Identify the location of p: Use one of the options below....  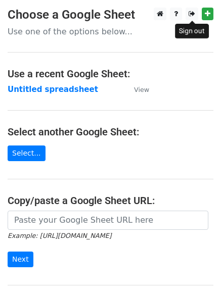
(110, 31).